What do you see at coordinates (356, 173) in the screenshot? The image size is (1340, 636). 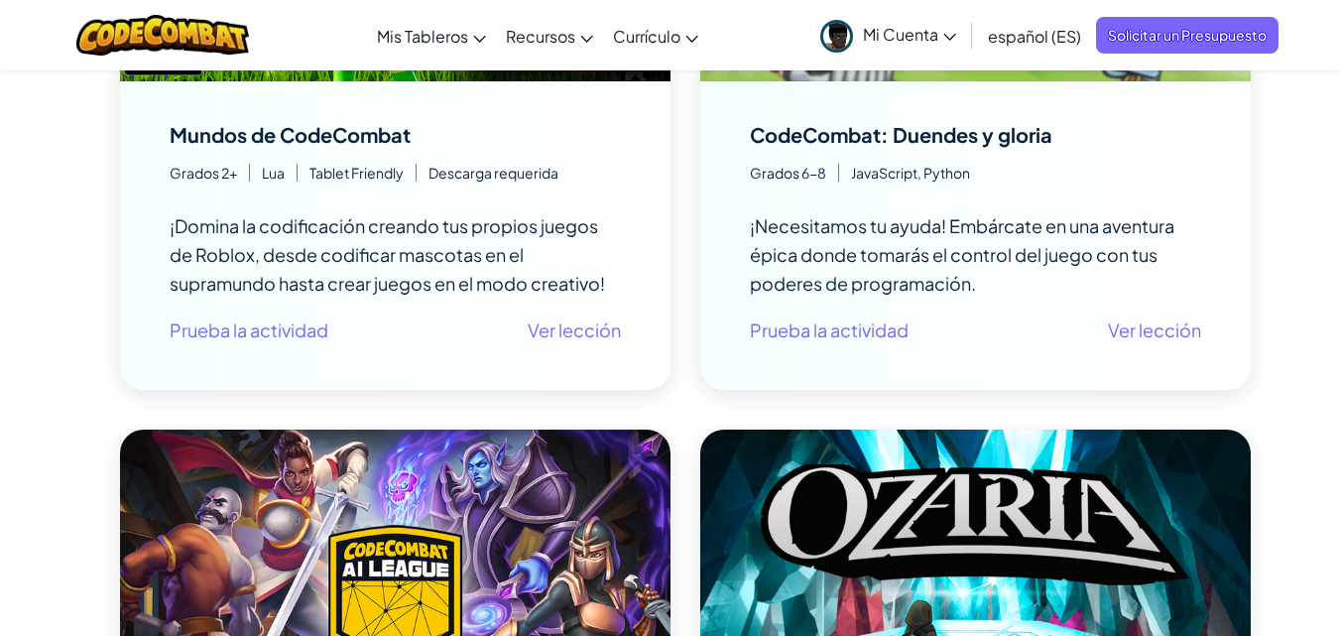 I see `font: Tablet Friendly` at bounding box center [356, 173].